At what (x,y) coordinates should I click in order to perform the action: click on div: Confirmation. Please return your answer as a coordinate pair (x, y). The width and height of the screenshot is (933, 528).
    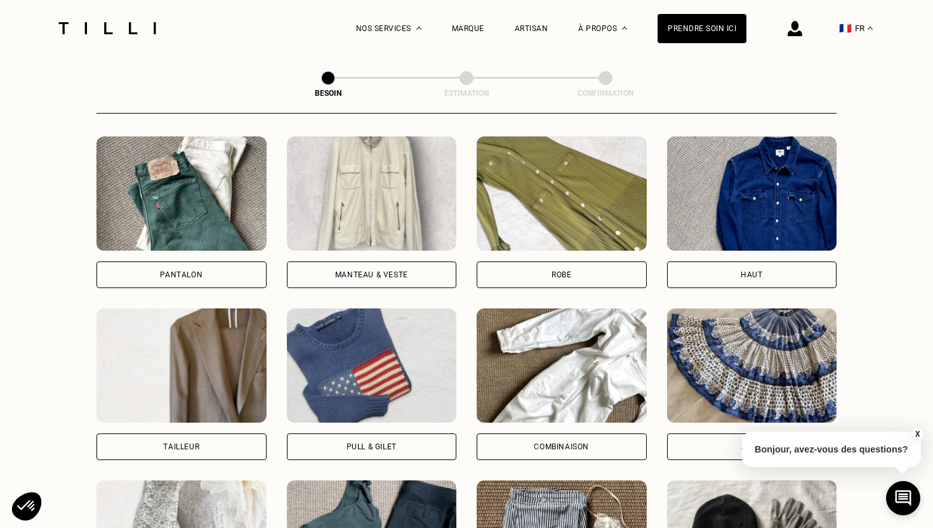
    Looking at the image, I should click on (606, 93).